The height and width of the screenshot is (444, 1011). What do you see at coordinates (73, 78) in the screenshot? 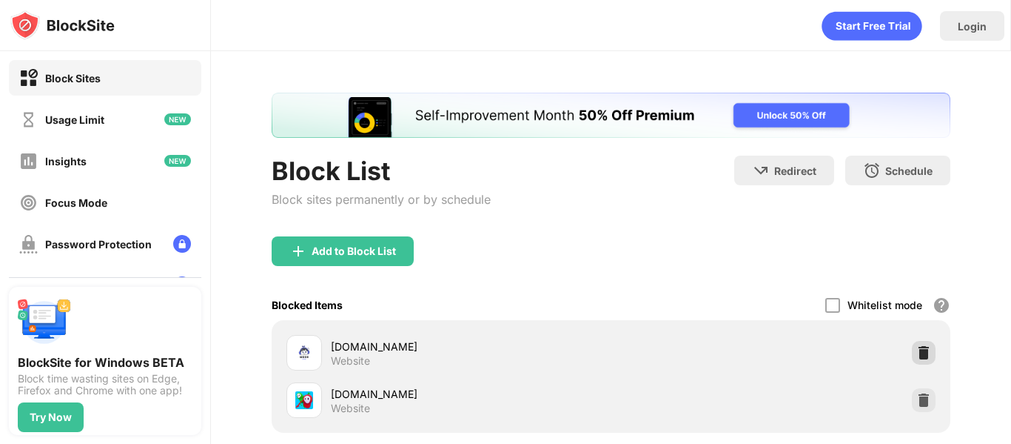
I see `div: Block Sites` at bounding box center [73, 78].